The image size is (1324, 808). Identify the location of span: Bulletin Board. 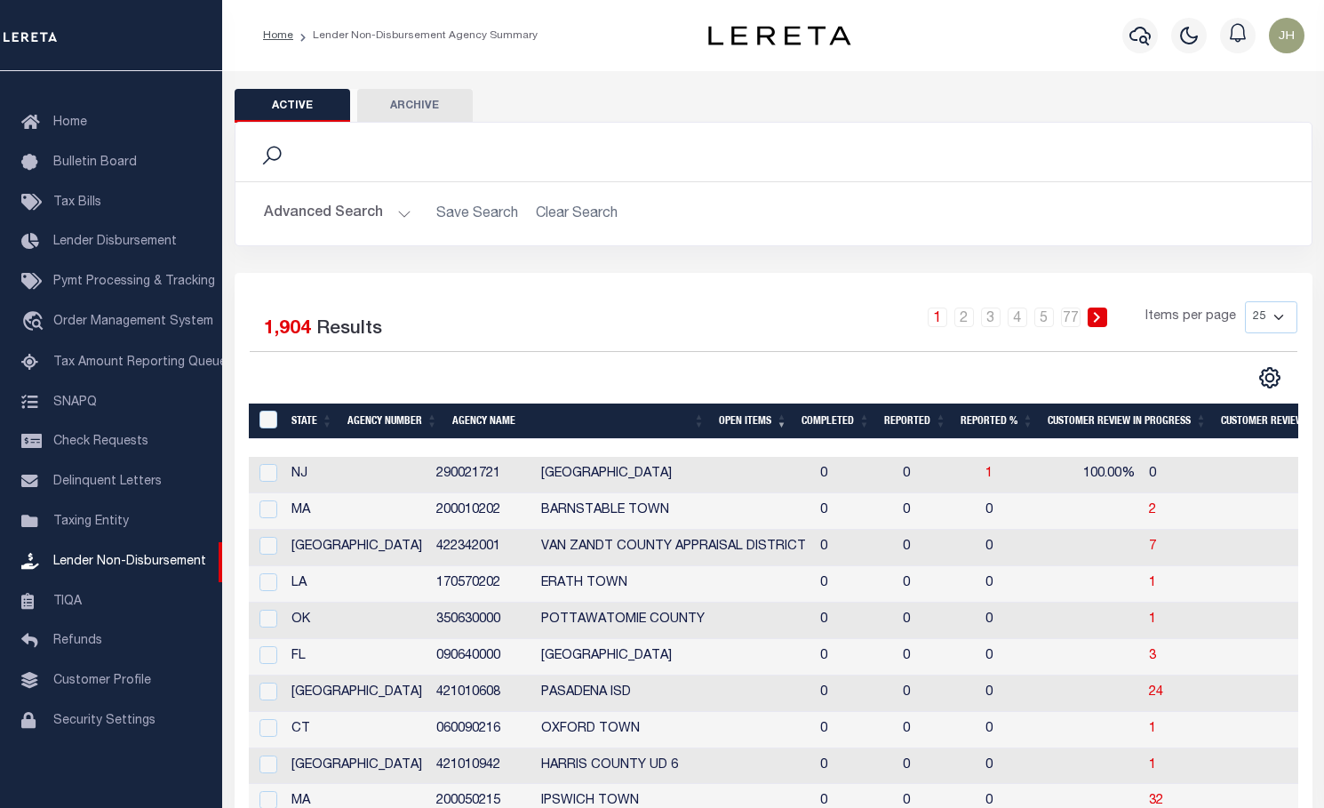
(95, 163).